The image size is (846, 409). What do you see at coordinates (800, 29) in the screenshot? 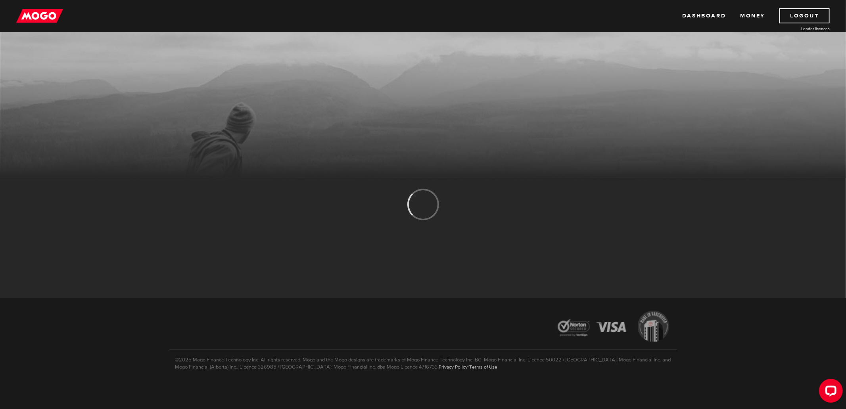
I see `a: Lender licences` at bounding box center [800, 29].